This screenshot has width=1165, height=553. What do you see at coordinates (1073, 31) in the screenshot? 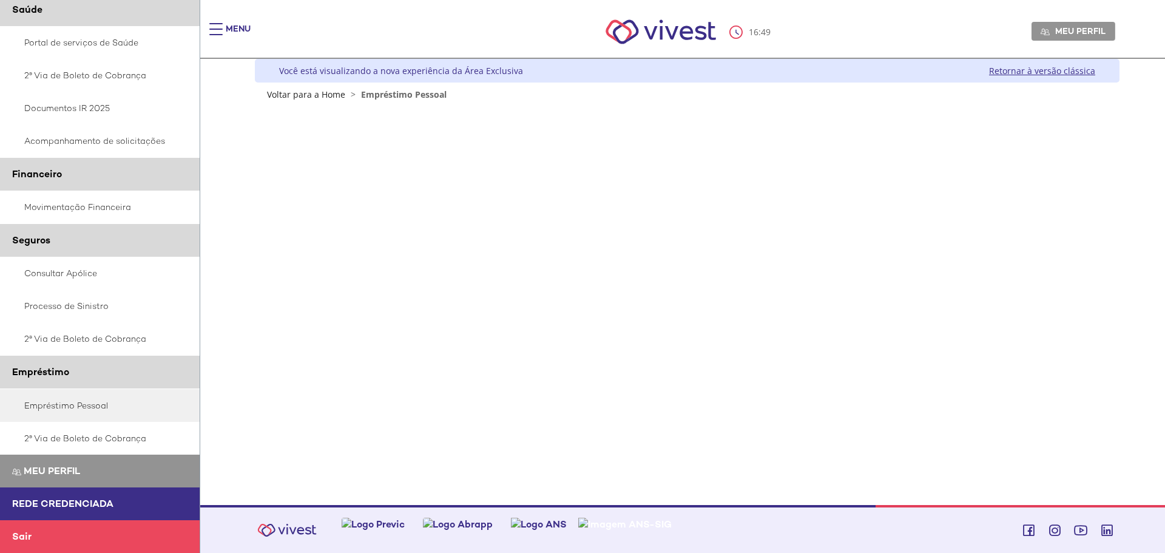
I see `a: Meu perfil` at bounding box center [1073, 31].